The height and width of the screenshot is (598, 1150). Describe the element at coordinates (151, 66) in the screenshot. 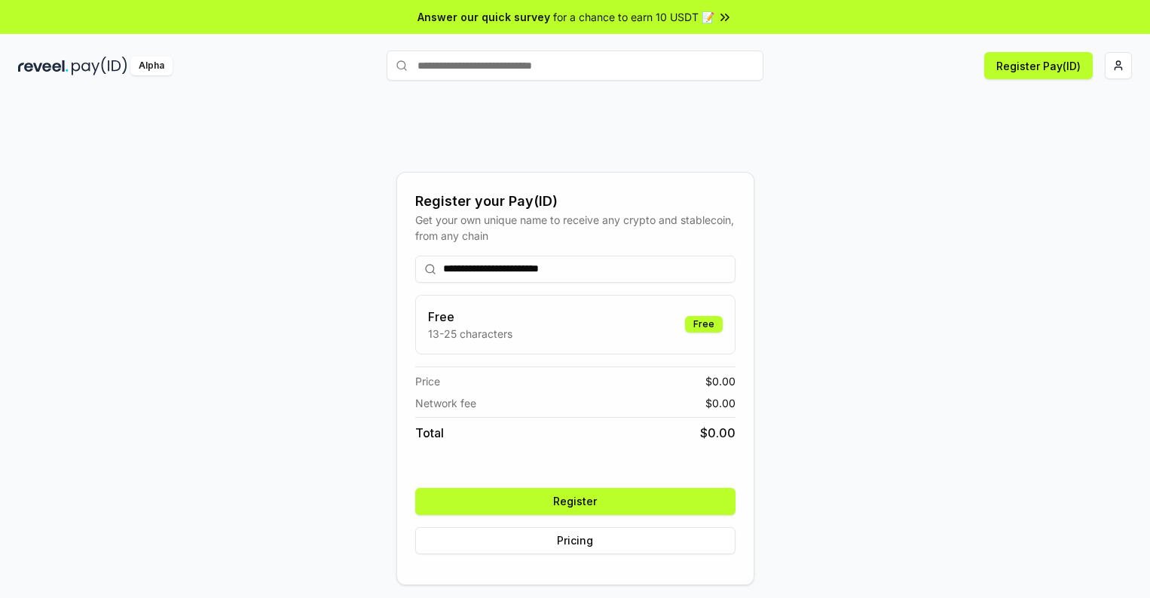

I see `div: Alpha` at that location.